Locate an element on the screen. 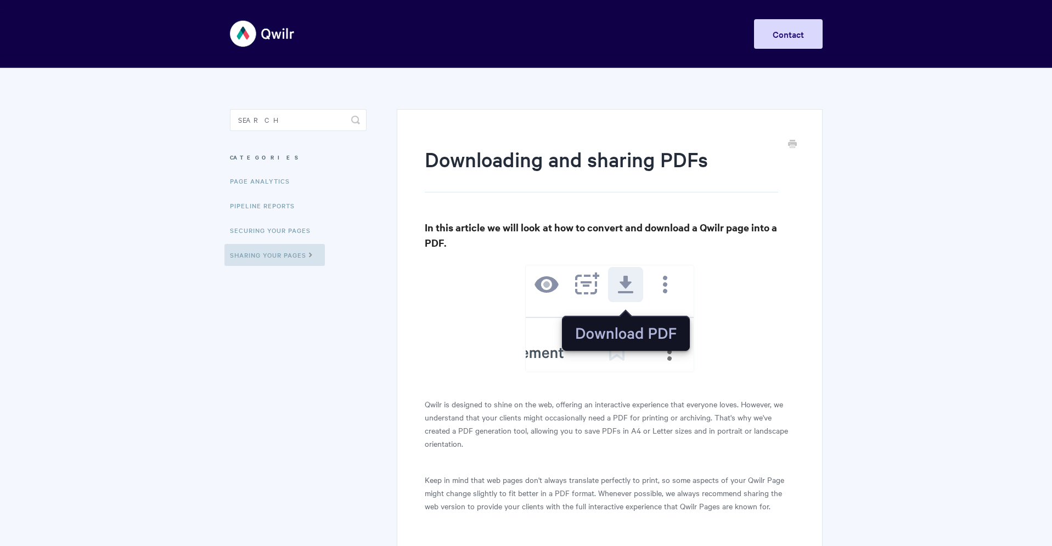  p: Keep in mind that web pages don't always translate perfectly to print, so some aspects of your Qw... is located at coordinates (609, 493).